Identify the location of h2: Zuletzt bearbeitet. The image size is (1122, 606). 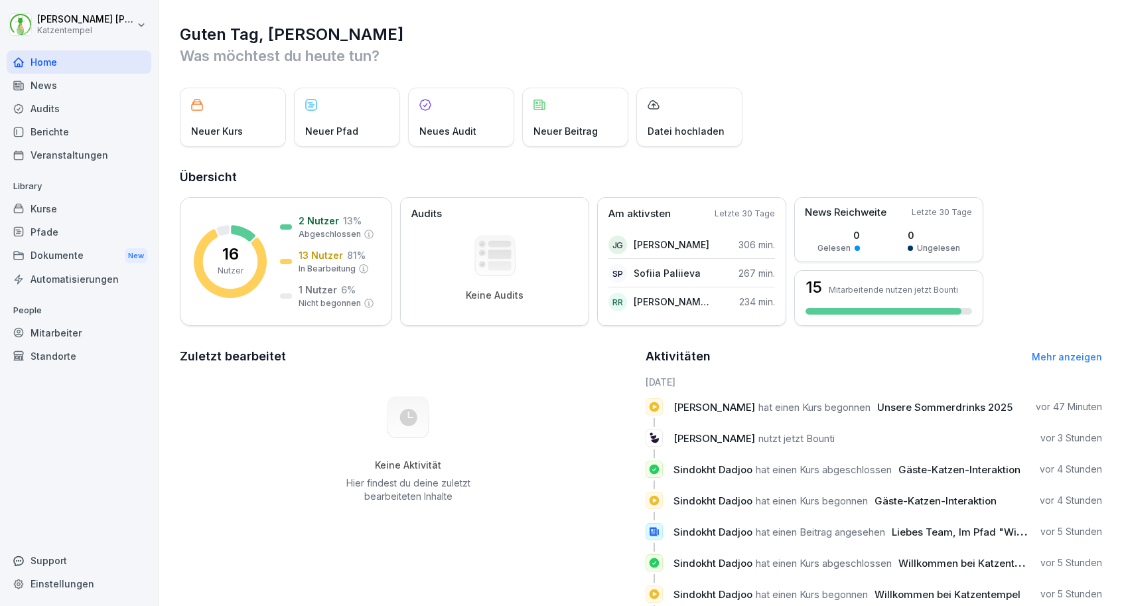
(408, 356).